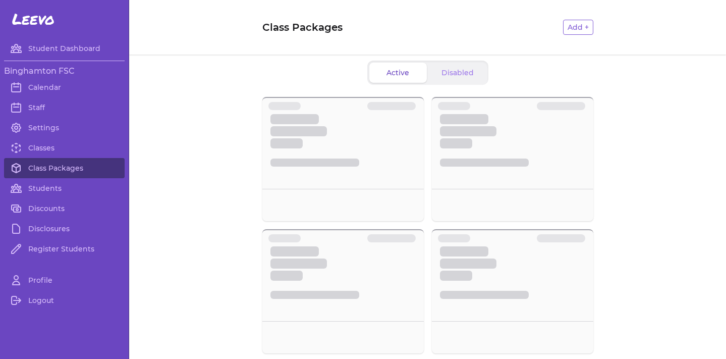  I want to click on a: Register Students, so click(64, 249).